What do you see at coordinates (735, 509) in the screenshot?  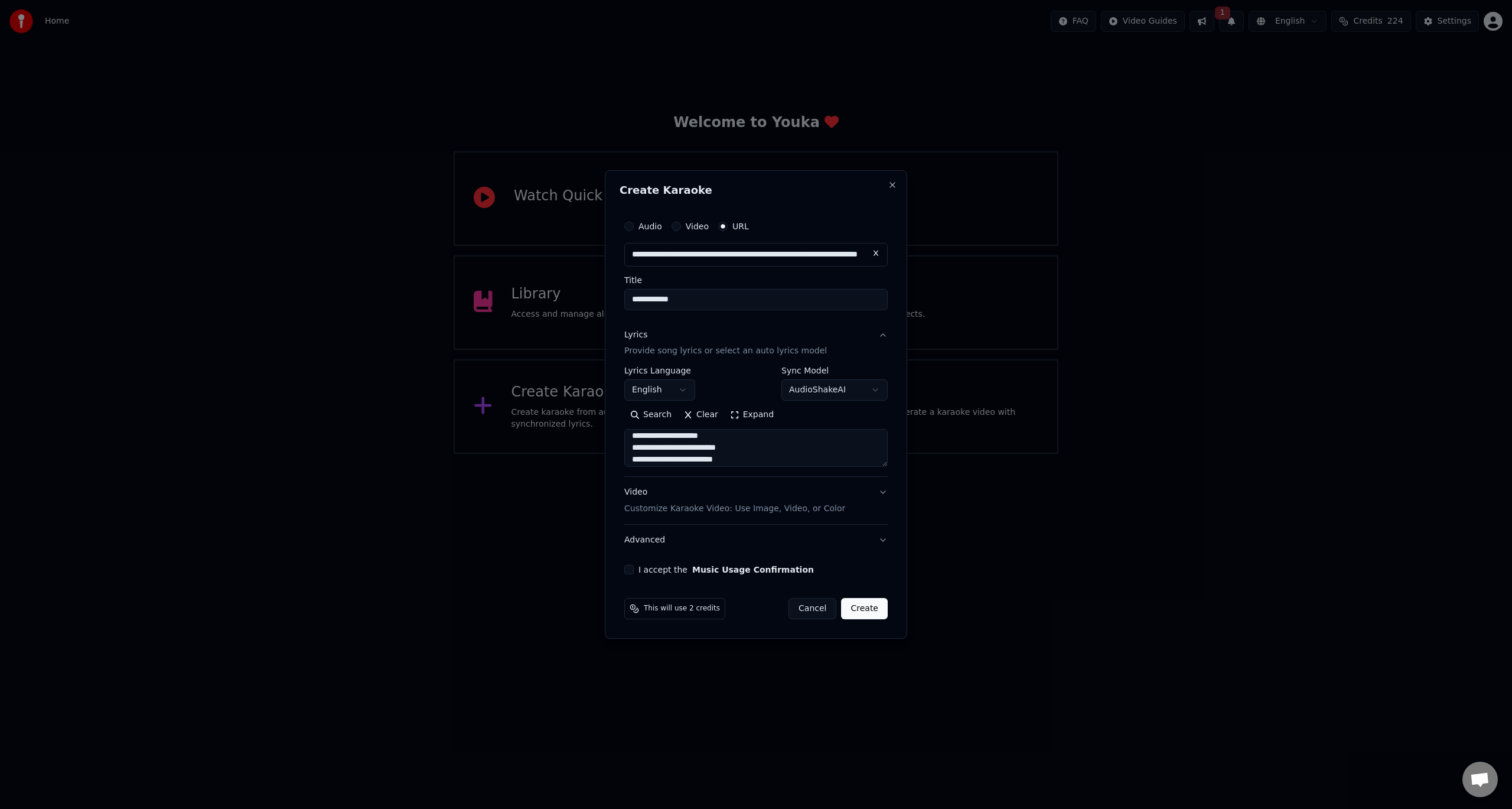 I see `p: Customize Karaoke Video: Use Image, Video, or Color` at bounding box center [735, 509].